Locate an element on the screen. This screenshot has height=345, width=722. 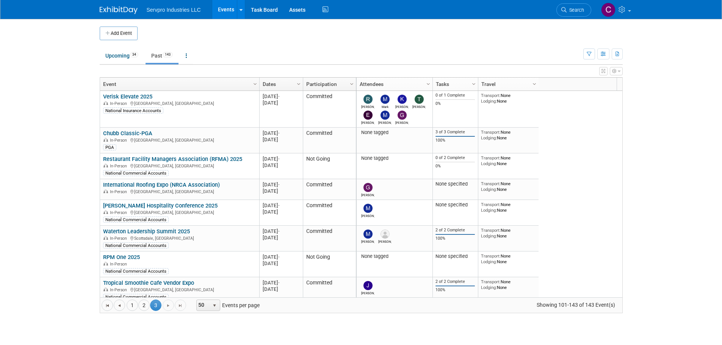
img: Rick Dubois is located at coordinates (368, 99).